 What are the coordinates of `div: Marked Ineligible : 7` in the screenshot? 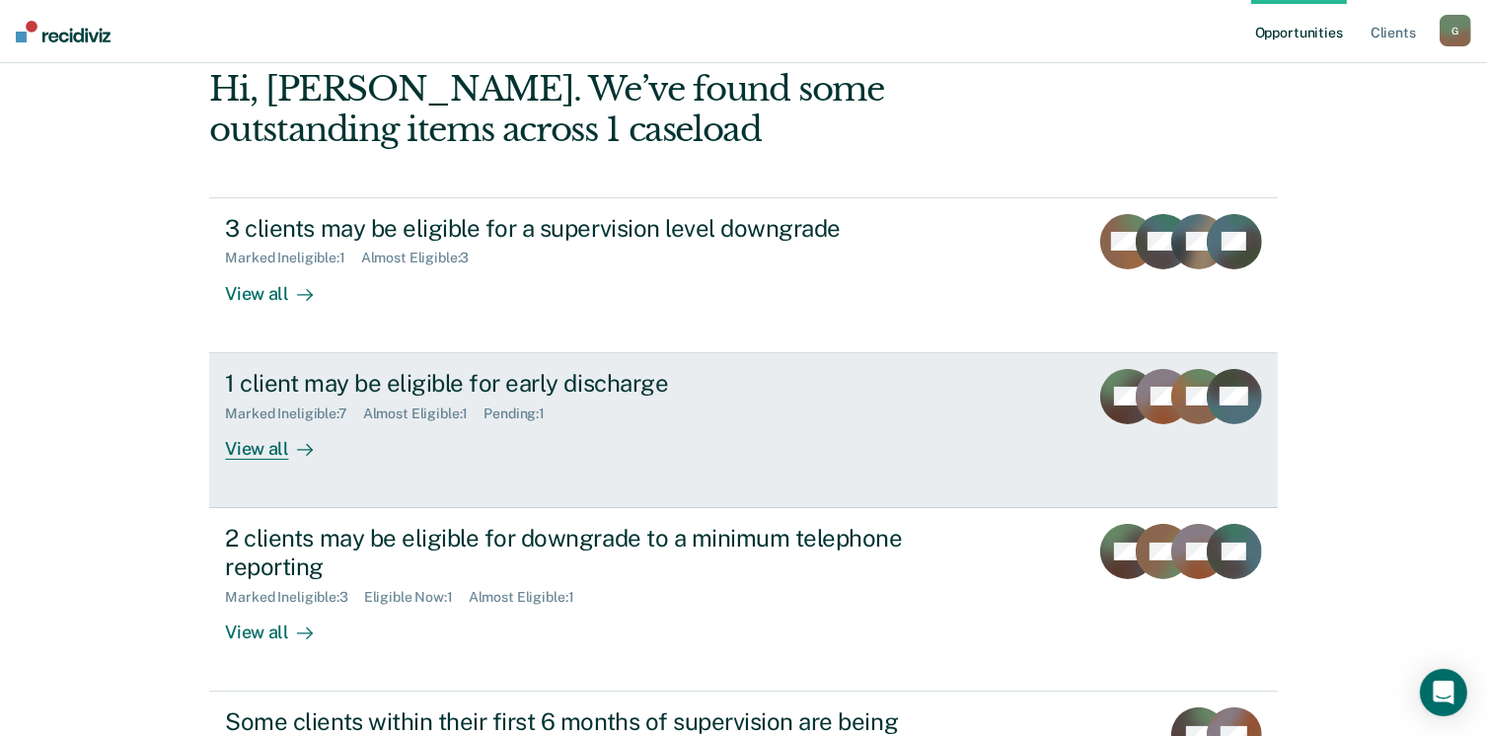 It's located at (293, 413).